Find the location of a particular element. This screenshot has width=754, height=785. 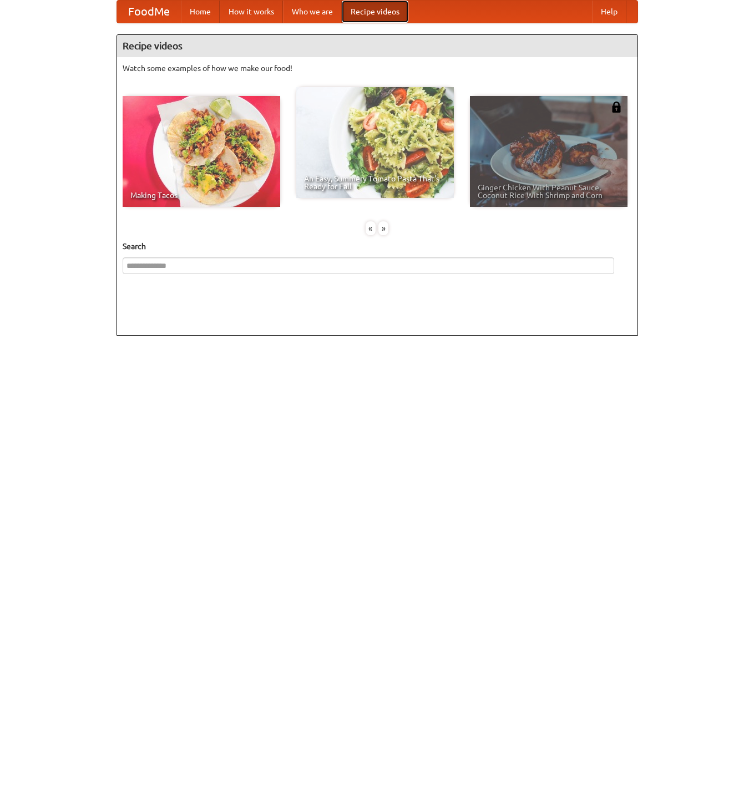

a: Making Tacos is located at coordinates (201, 151).